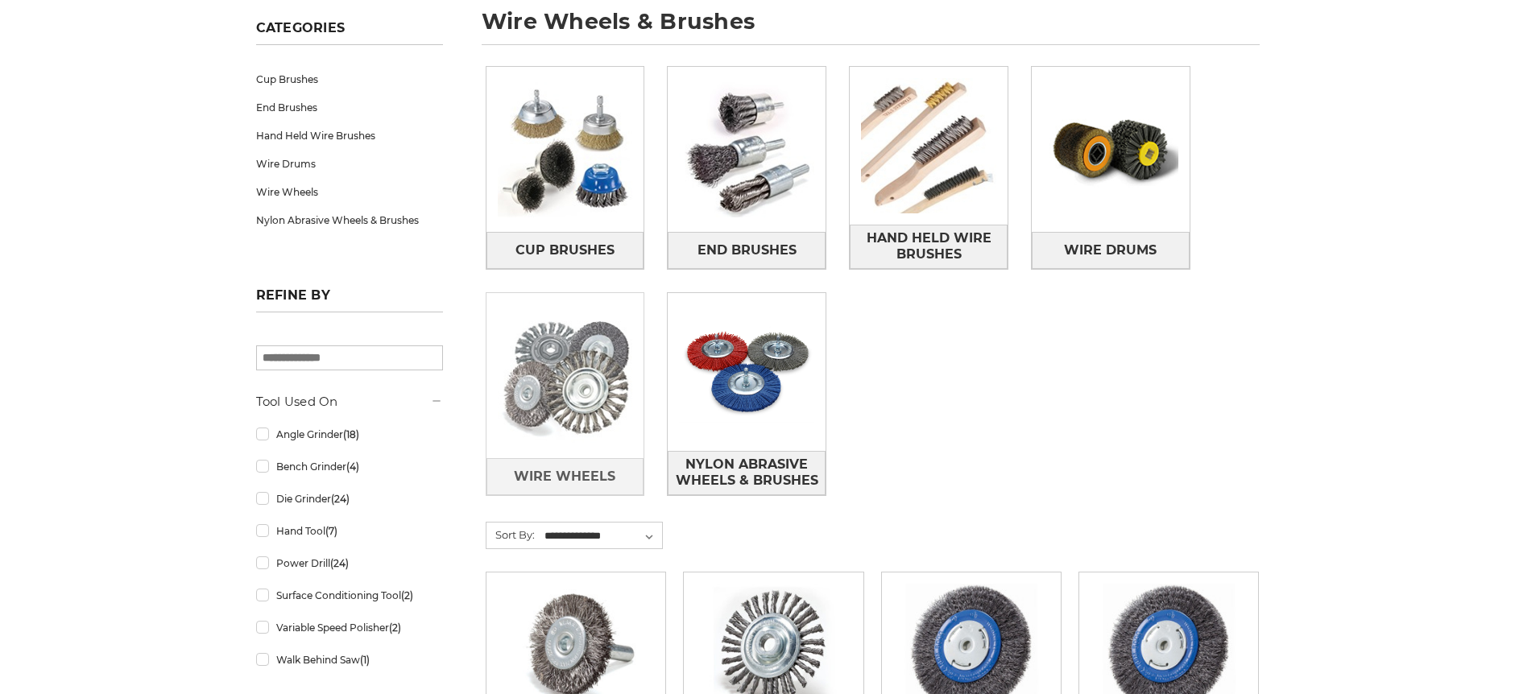 This screenshot has width=1515, height=694. I want to click on img: End Brushes, so click(747, 150).